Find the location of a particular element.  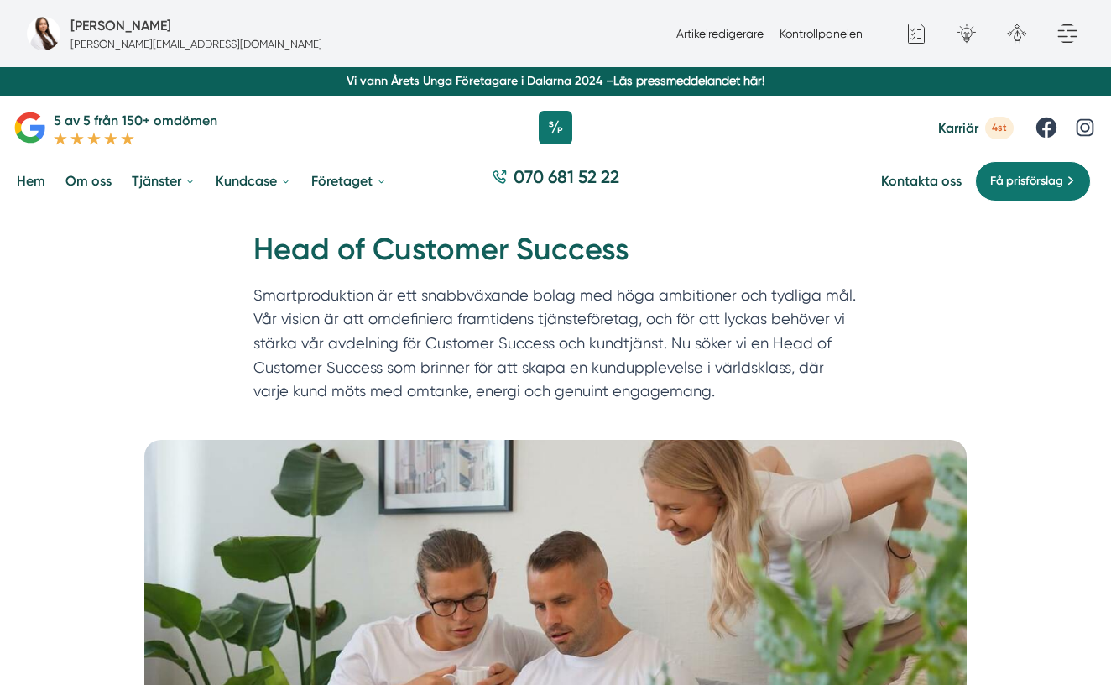

span: 4st is located at coordinates (999, 128).